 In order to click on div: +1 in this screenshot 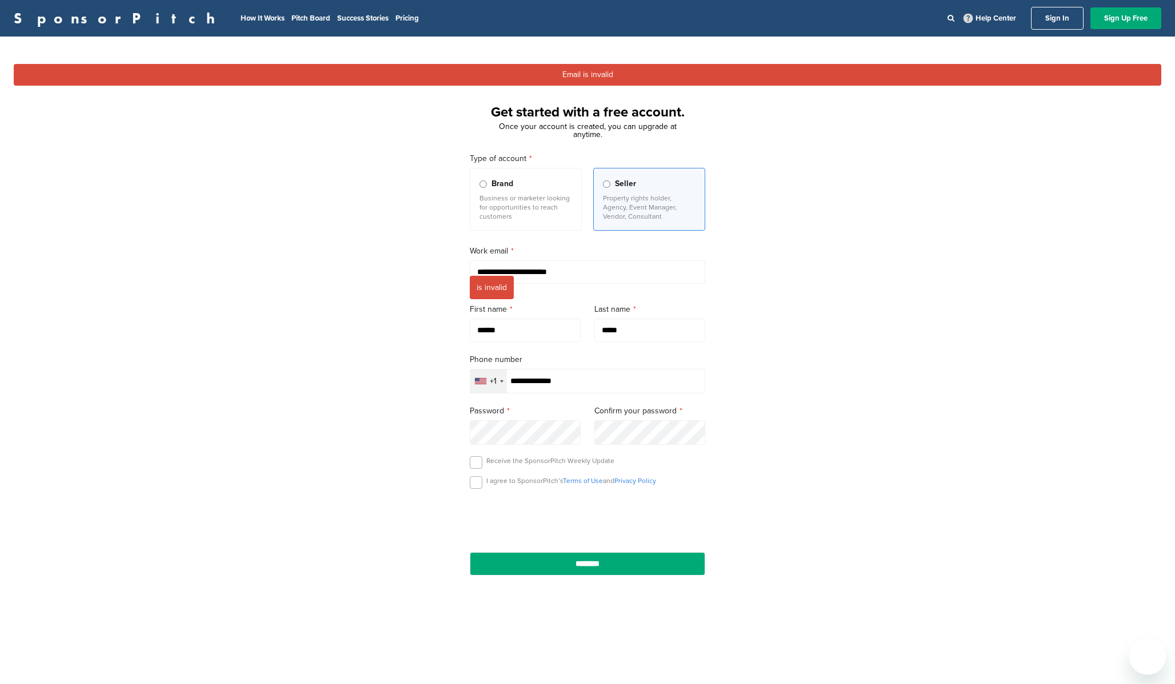, I will do `click(493, 382)`.